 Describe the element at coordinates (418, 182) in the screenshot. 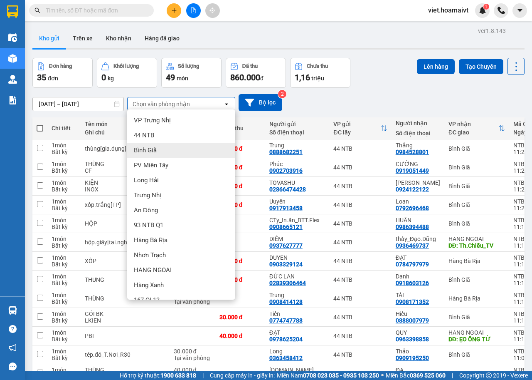

I see `div: NAM HẢI` at that location.